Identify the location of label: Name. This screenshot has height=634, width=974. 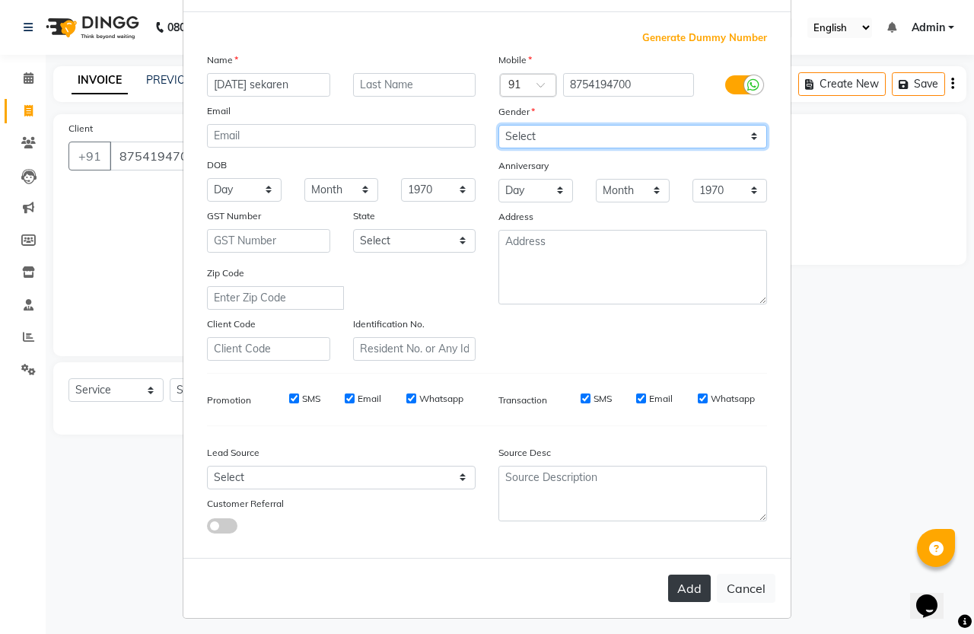
(222, 60).